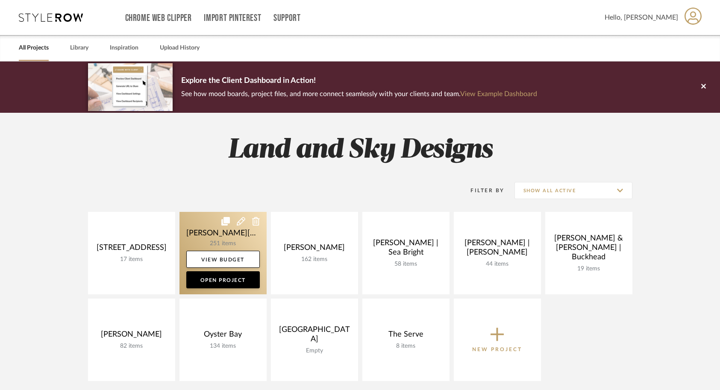 The height and width of the screenshot is (390, 720). What do you see at coordinates (497, 350) in the screenshot?
I see `p: New Project` at bounding box center [497, 350].